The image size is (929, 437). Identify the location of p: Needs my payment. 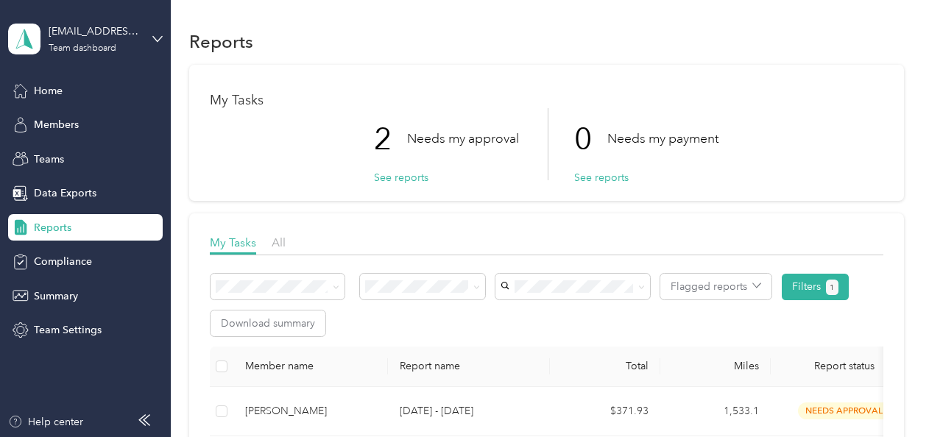
(663, 138).